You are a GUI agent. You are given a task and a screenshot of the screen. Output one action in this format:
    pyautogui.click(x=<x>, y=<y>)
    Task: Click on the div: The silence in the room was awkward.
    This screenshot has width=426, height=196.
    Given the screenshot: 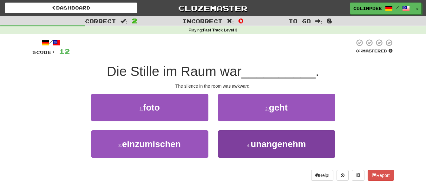 What is the action you would take?
    pyautogui.click(x=213, y=86)
    